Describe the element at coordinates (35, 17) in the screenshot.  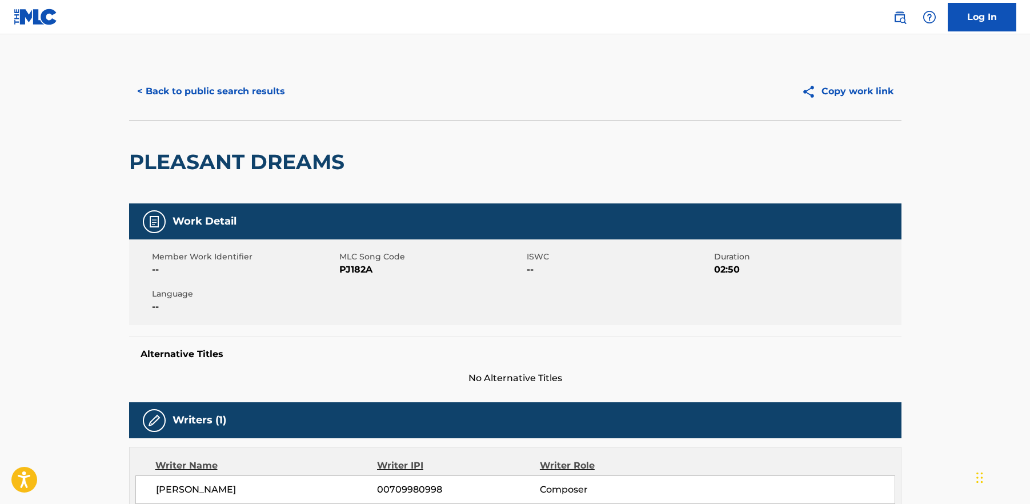
I see `img: MLC Logo` at that location.